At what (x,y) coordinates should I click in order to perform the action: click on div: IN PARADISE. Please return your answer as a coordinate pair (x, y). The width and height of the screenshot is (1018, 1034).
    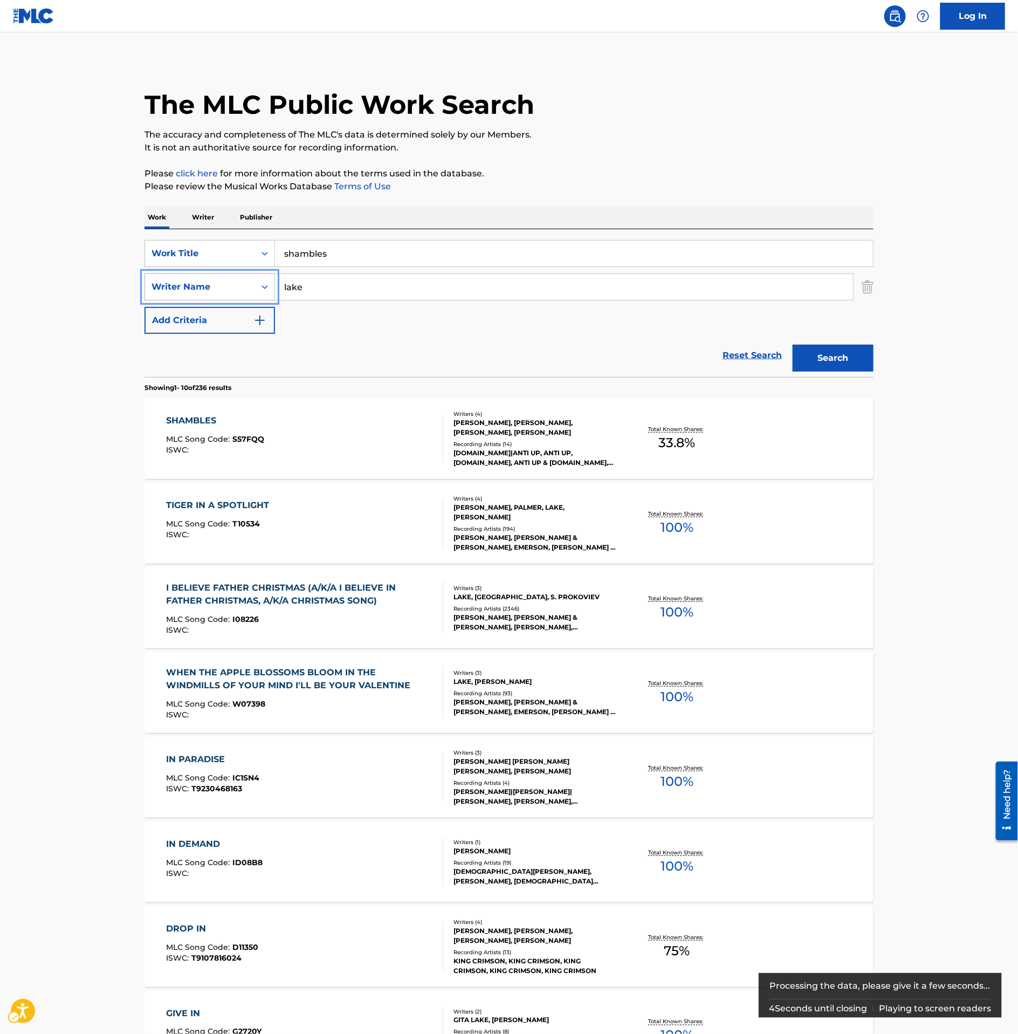
    Looking at the image, I should click on (213, 760).